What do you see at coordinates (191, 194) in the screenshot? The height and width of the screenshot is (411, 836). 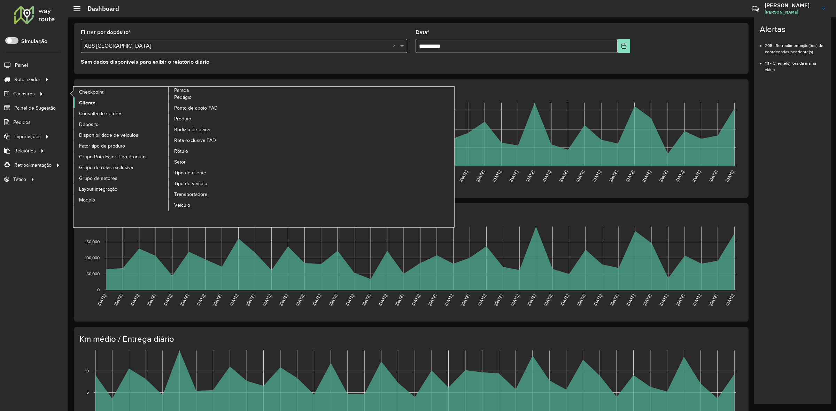 I see `span: Transportadora` at bounding box center [191, 194].